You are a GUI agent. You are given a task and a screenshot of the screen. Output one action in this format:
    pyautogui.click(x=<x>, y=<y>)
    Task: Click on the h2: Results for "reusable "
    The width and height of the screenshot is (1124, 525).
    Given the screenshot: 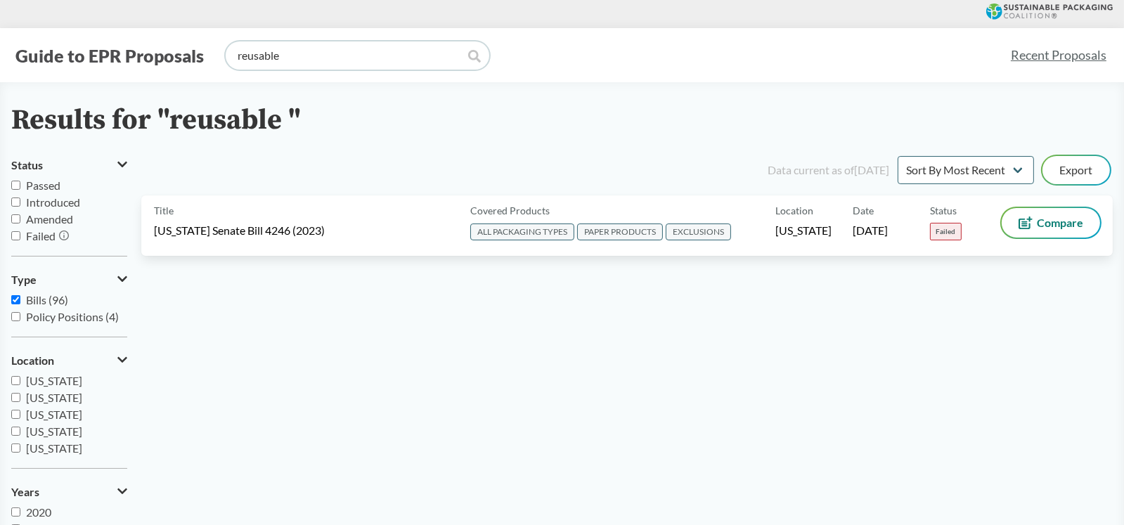 What is the action you would take?
    pyautogui.click(x=156, y=120)
    